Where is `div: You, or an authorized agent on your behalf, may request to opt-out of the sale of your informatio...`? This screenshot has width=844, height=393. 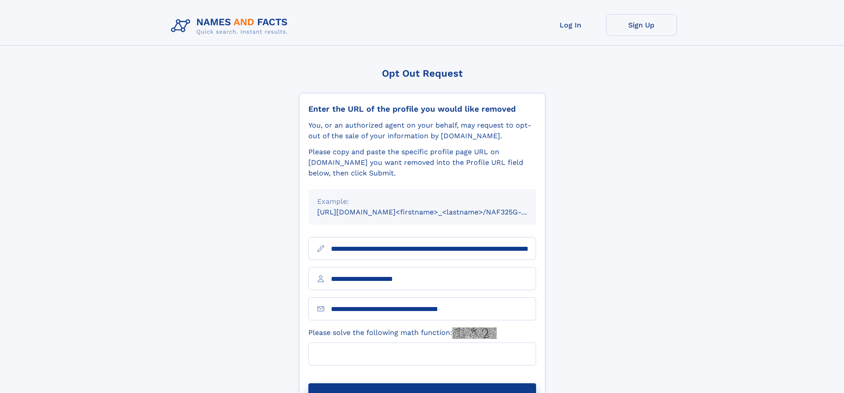
div: You, or an authorized agent on your behalf, may request to opt-out of the sale of your informatio... is located at coordinates (422, 131).